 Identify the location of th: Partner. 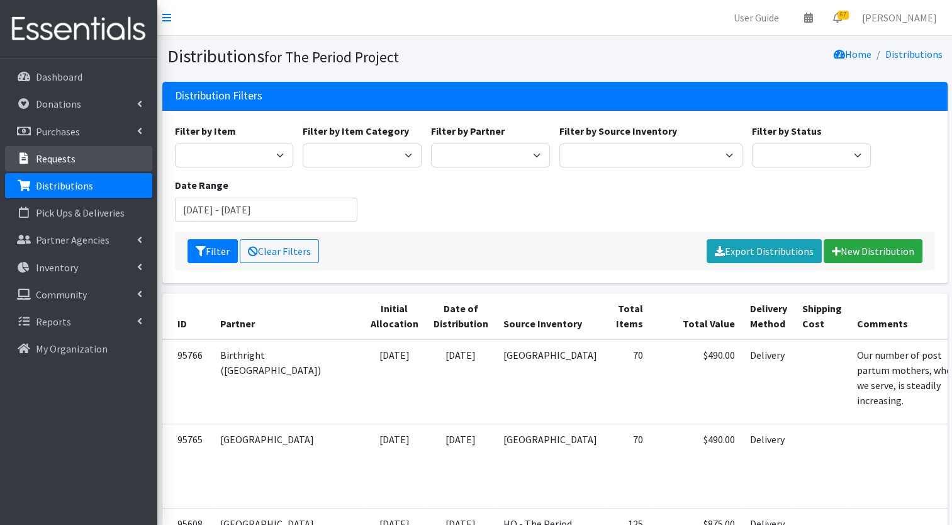
(288, 316).